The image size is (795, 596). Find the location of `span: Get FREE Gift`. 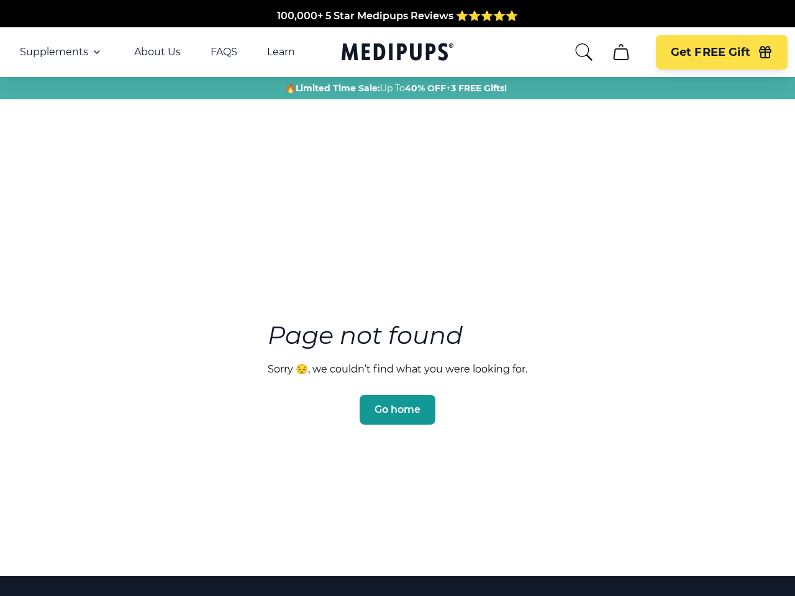

span: Get FREE Gift is located at coordinates (711, 52).